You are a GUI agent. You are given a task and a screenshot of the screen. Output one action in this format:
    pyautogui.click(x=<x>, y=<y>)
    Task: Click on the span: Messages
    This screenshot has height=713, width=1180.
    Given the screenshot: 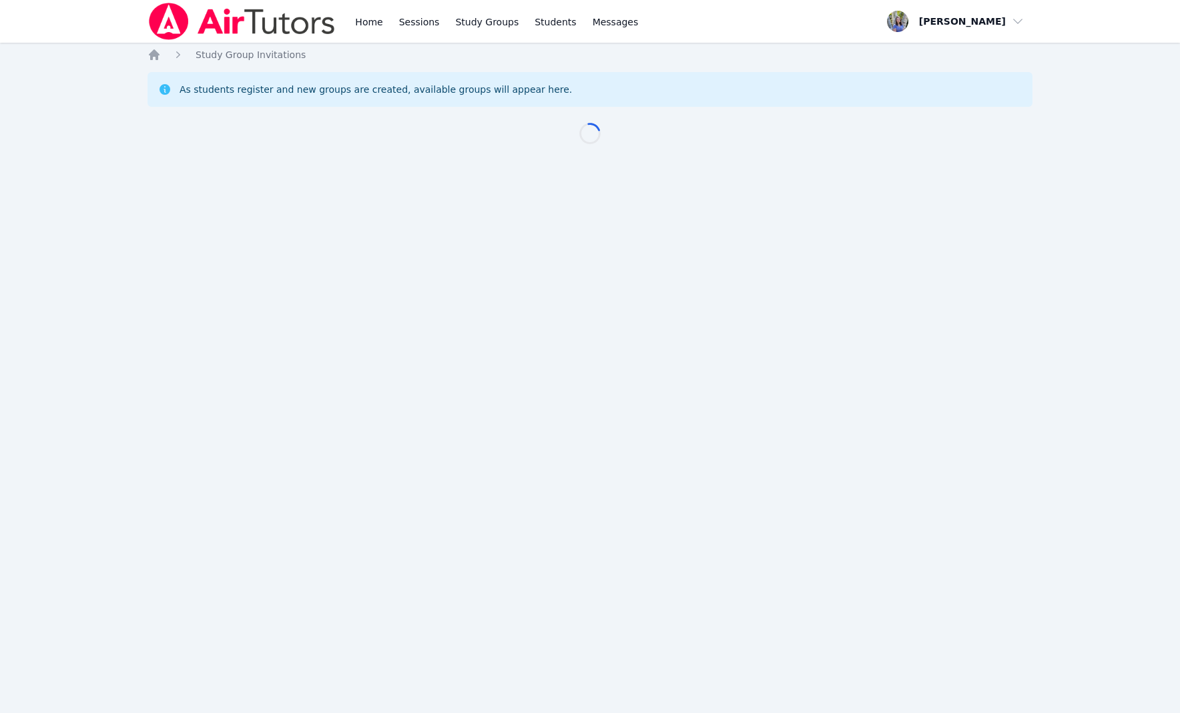 What is the action you would take?
    pyautogui.click(x=615, y=22)
    